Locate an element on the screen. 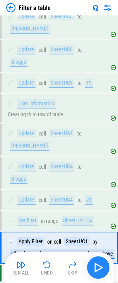 The image size is (118, 283). div: Skip is located at coordinates (73, 273).